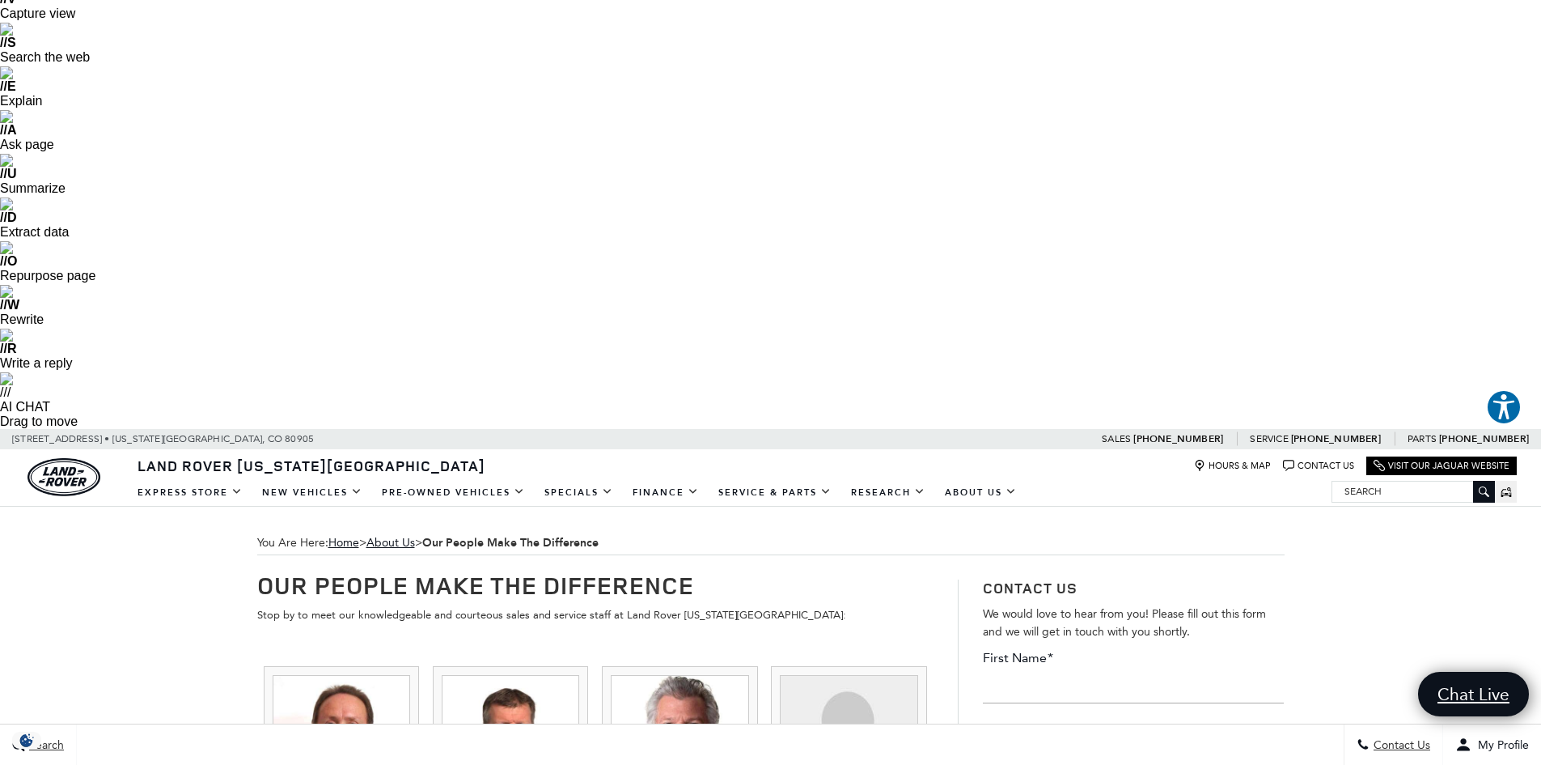 The image size is (1541, 765). I want to click on span: Service, so click(1269, 439).